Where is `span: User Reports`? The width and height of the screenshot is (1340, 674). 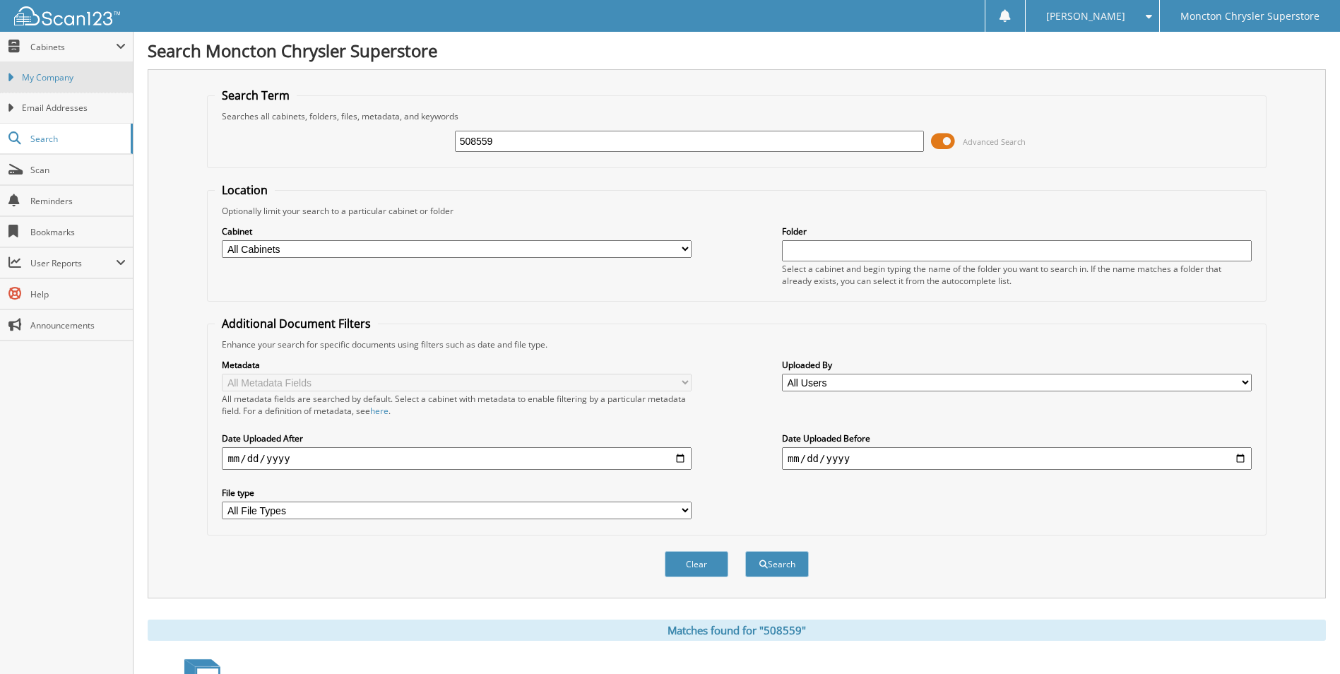
span: User Reports is located at coordinates (73, 263).